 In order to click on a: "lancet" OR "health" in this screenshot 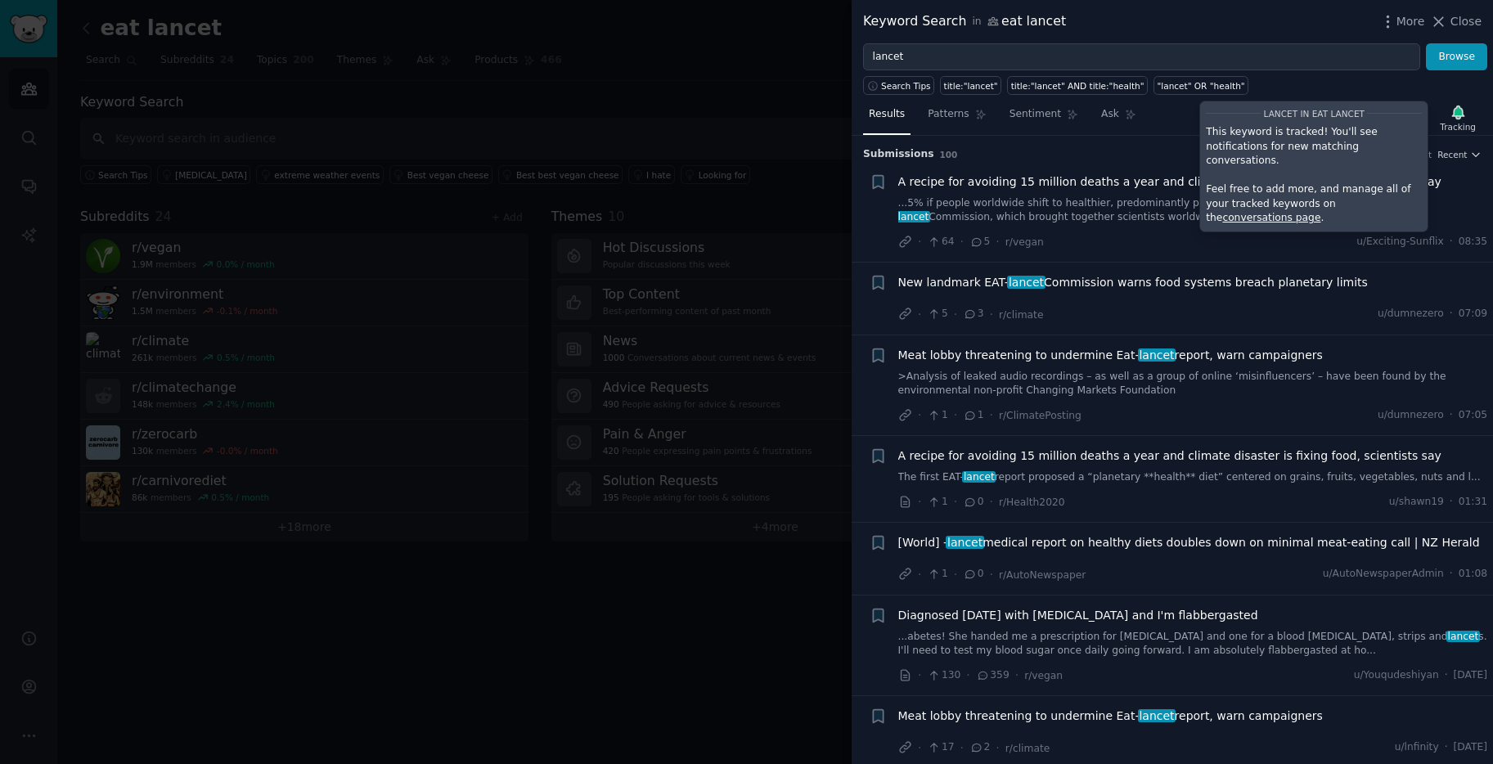, I will do `click(1201, 85)`.